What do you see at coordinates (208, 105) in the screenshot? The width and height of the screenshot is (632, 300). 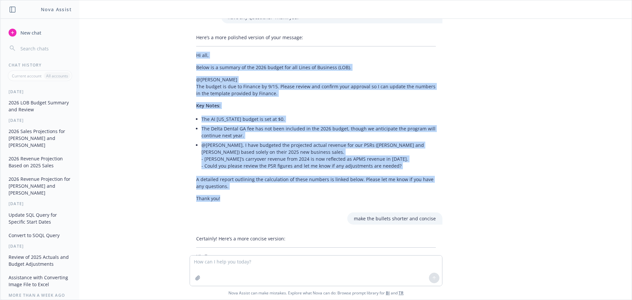 I see `span: Key Notes:` at bounding box center [208, 105].